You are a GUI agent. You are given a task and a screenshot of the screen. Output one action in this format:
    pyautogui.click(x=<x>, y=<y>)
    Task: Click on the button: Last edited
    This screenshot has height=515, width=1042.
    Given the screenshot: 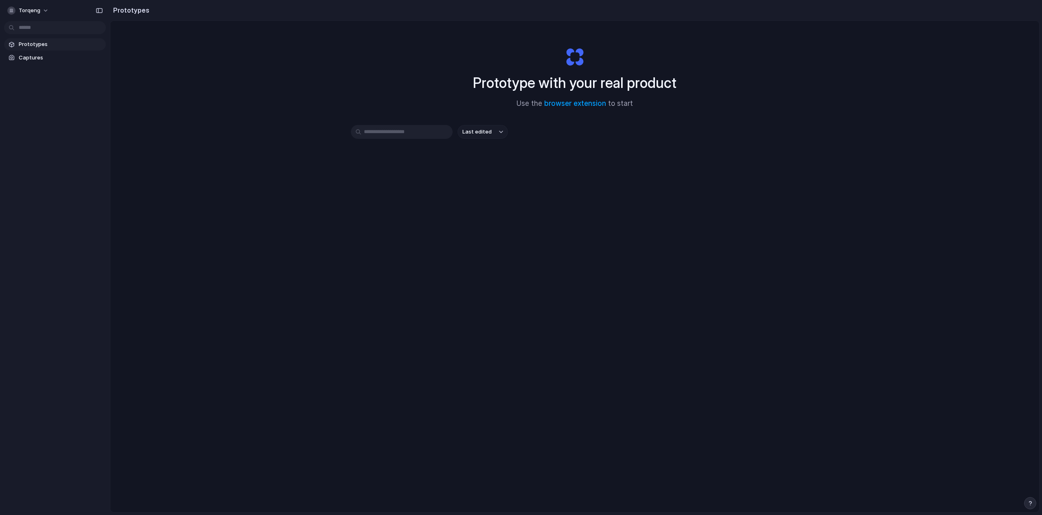 What is the action you would take?
    pyautogui.click(x=483, y=132)
    